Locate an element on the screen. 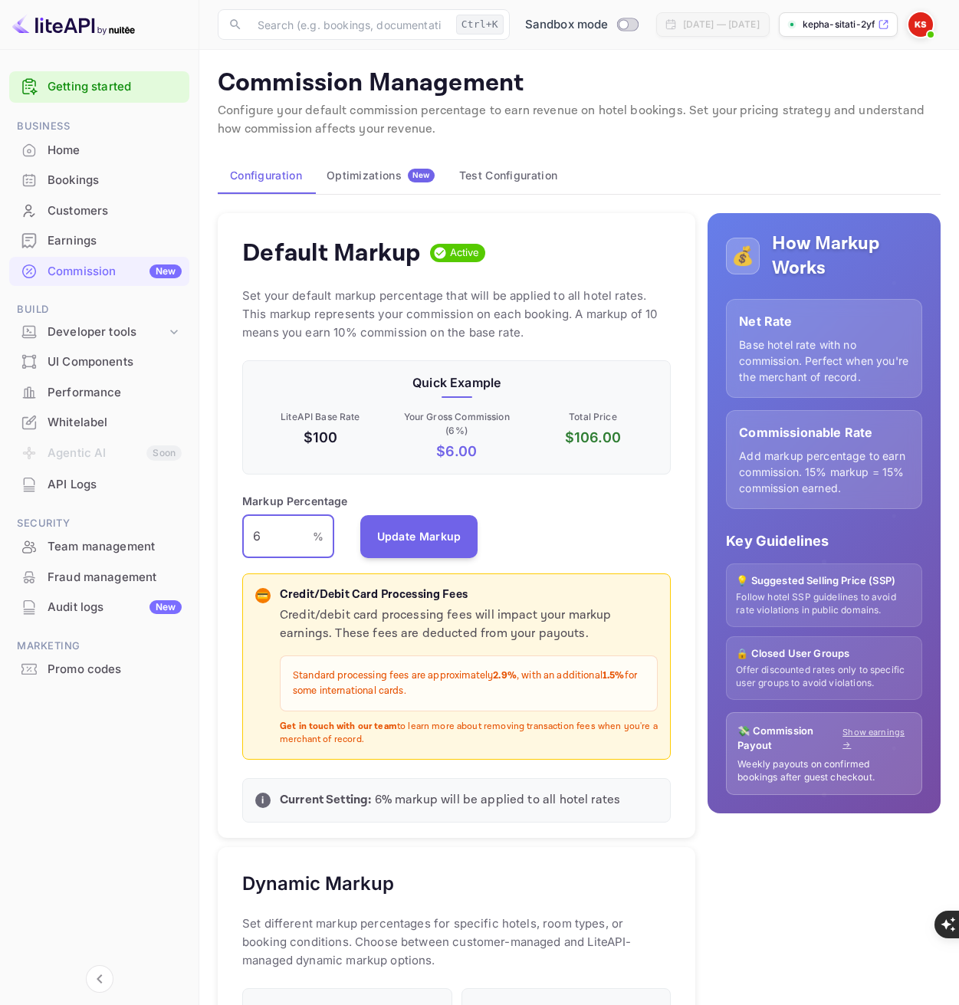 The width and height of the screenshot is (959, 1005). a: Bookings is located at coordinates (99, 179).